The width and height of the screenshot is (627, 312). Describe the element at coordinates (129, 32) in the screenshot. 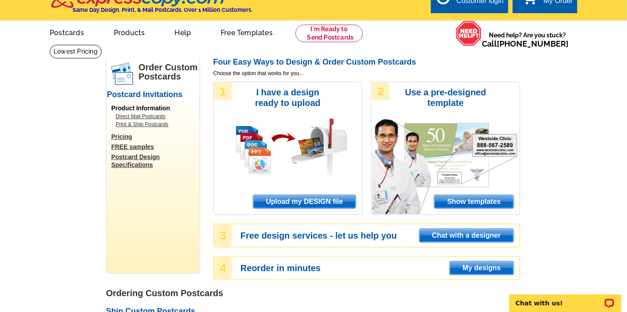

I see `a: Products` at that location.